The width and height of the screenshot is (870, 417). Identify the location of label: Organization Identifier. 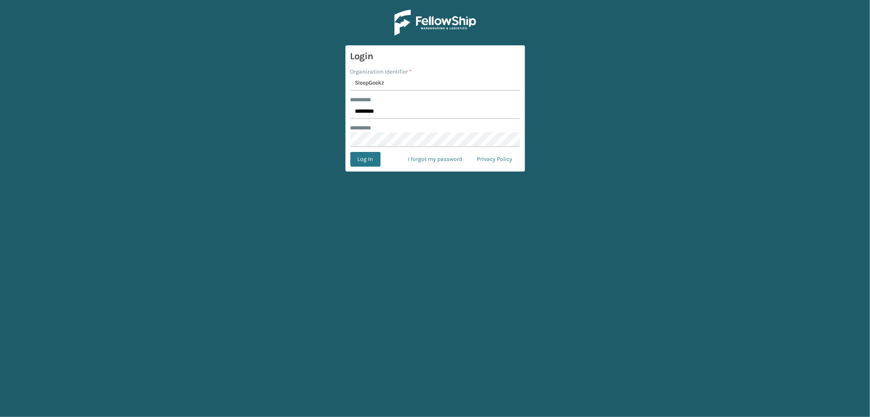
(381, 71).